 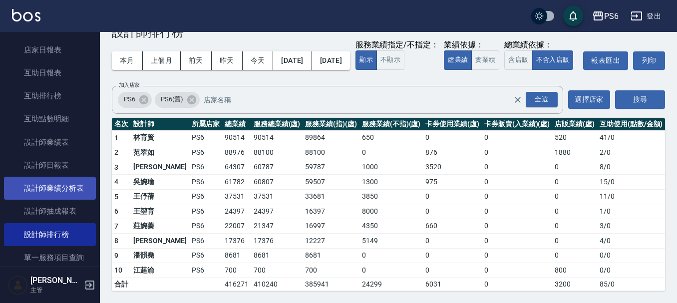 I want to click on div: 業績依據：, so click(x=471, y=45).